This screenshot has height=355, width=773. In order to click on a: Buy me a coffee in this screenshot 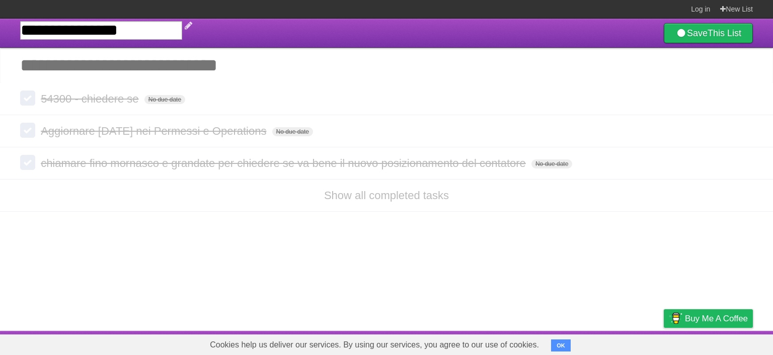, I will do `click(708, 319)`.